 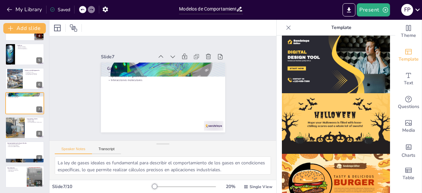 I want to click on img: thumb-12.png, so click(x=336, y=63).